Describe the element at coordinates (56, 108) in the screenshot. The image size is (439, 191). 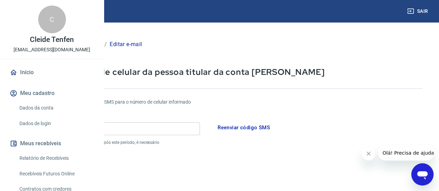
I see `a: Dados da conta` at that location.